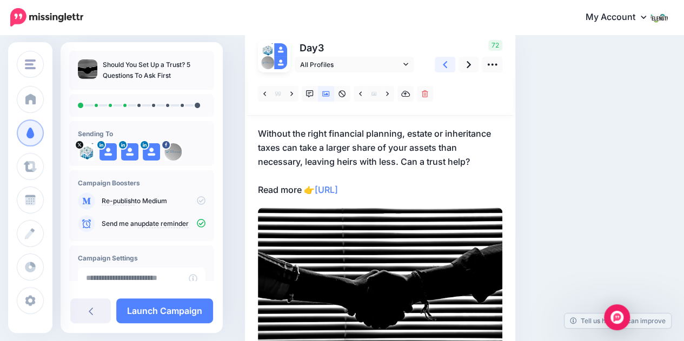 This screenshot has width=684, height=341. Describe the element at coordinates (617, 317) in the screenshot. I see `div: Open Intercom Messenger` at that location.